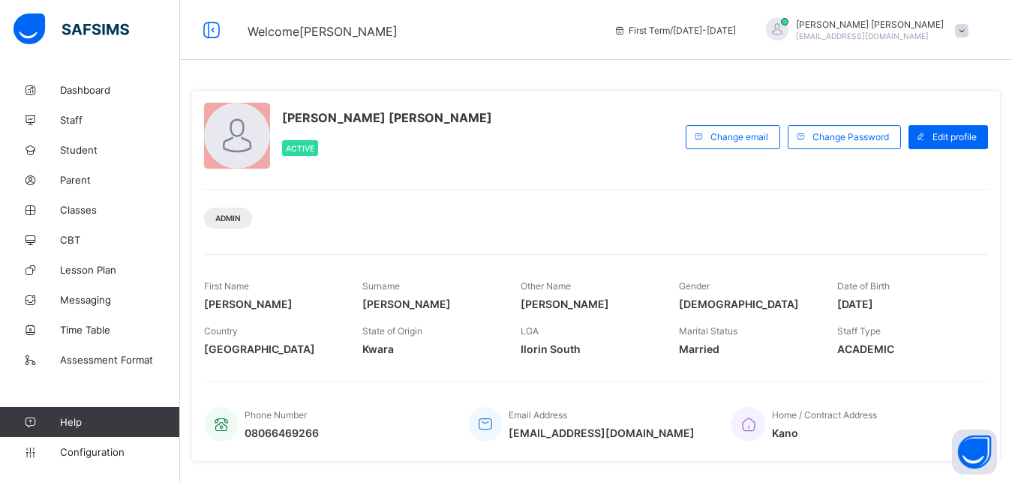 The height and width of the screenshot is (482, 1012). I want to click on span: Change email, so click(739, 137).